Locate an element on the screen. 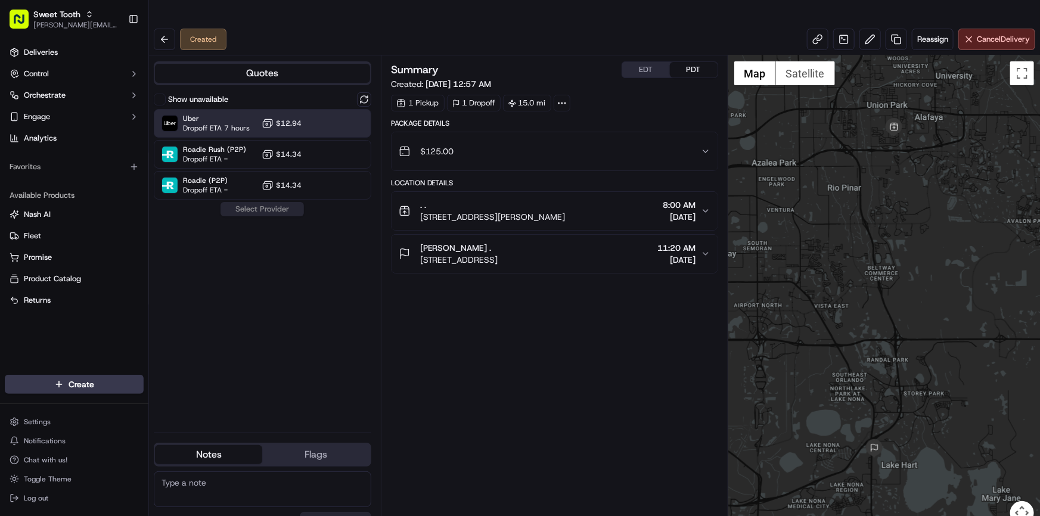 The image size is (1040, 516). span: Dropoff ETA 7 hours is located at coordinates (216, 128).